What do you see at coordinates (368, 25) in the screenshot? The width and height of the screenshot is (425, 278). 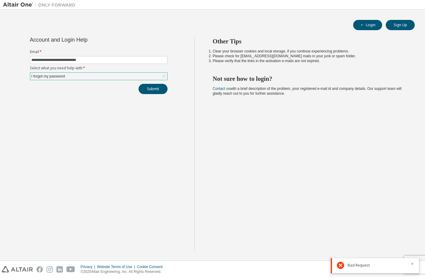 I see `button: Login` at bounding box center [368, 25].